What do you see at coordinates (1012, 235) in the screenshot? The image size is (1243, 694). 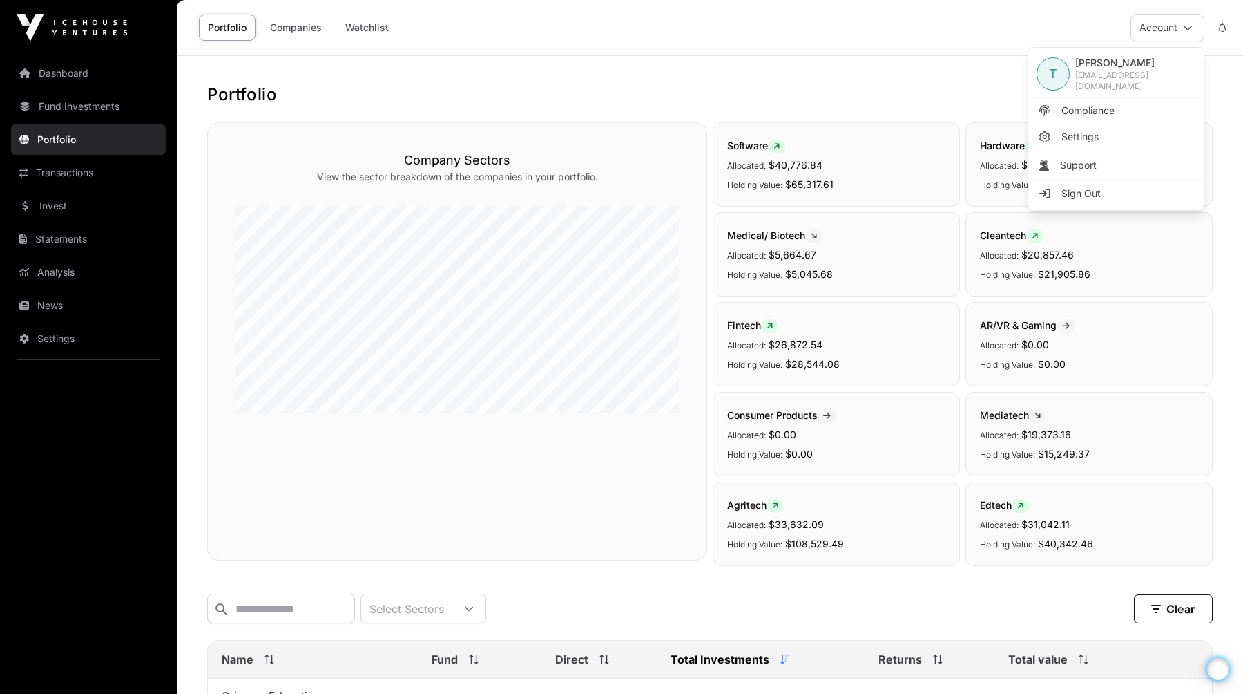 I see `span: Cleantech` at bounding box center [1012, 235].